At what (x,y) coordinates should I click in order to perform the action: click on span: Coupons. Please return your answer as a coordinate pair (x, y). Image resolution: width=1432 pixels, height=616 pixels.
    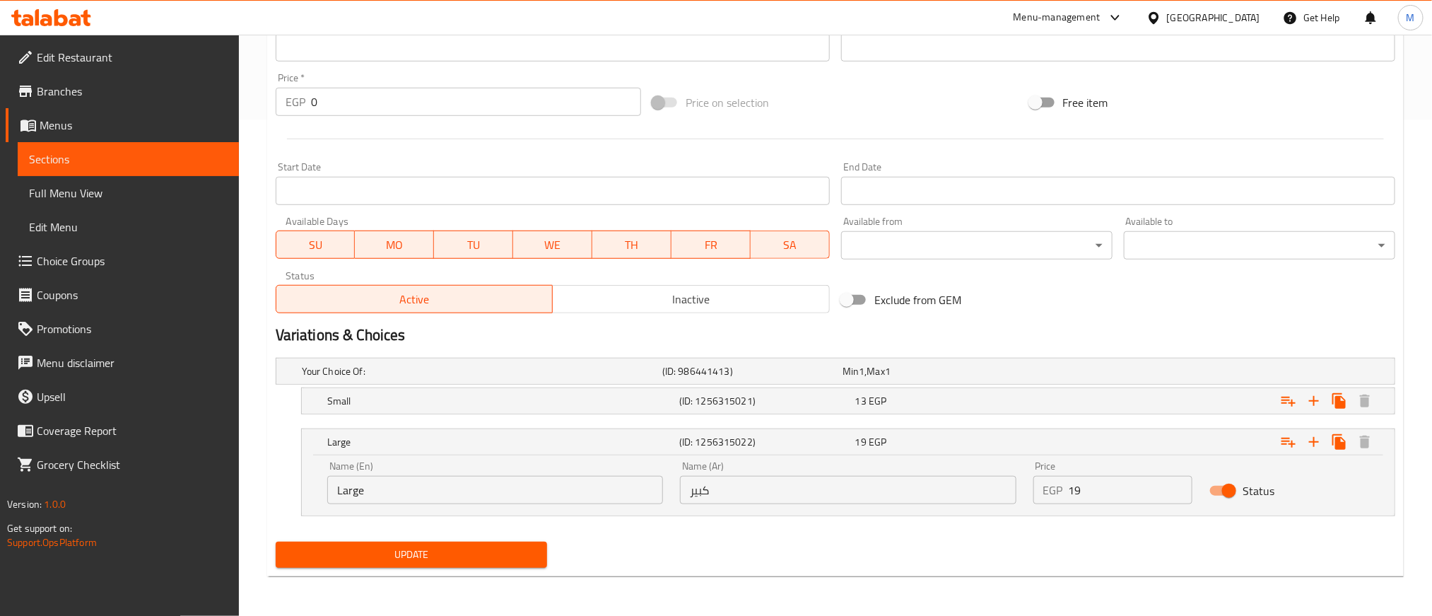
    Looking at the image, I should click on (132, 295).